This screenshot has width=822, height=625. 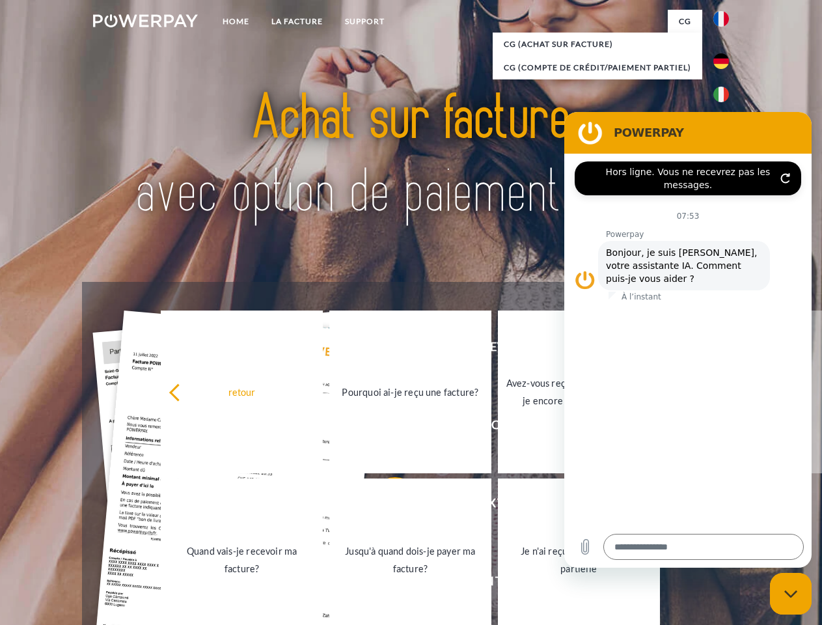 What do you see at coordinates (221, 66) in the screenshot?
I see `button: Actualiser la connexion` at bounding box center [221, 66].